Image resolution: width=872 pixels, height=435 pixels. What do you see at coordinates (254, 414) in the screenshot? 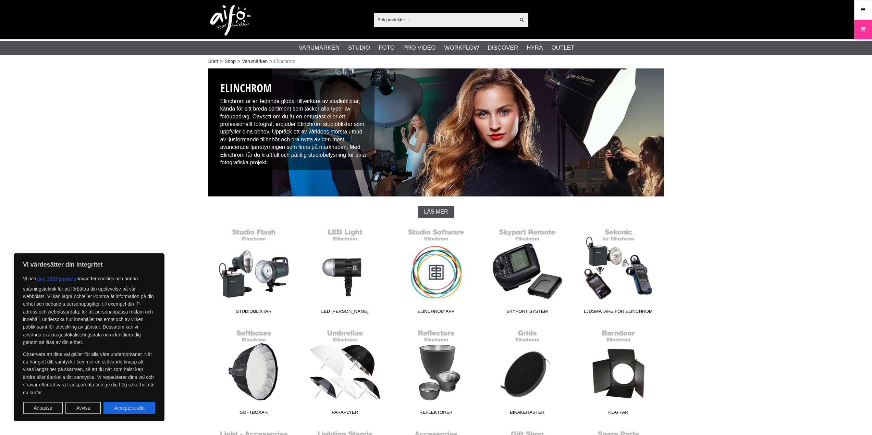
I see `span: Softboxar` at bounding box center [254, 414].